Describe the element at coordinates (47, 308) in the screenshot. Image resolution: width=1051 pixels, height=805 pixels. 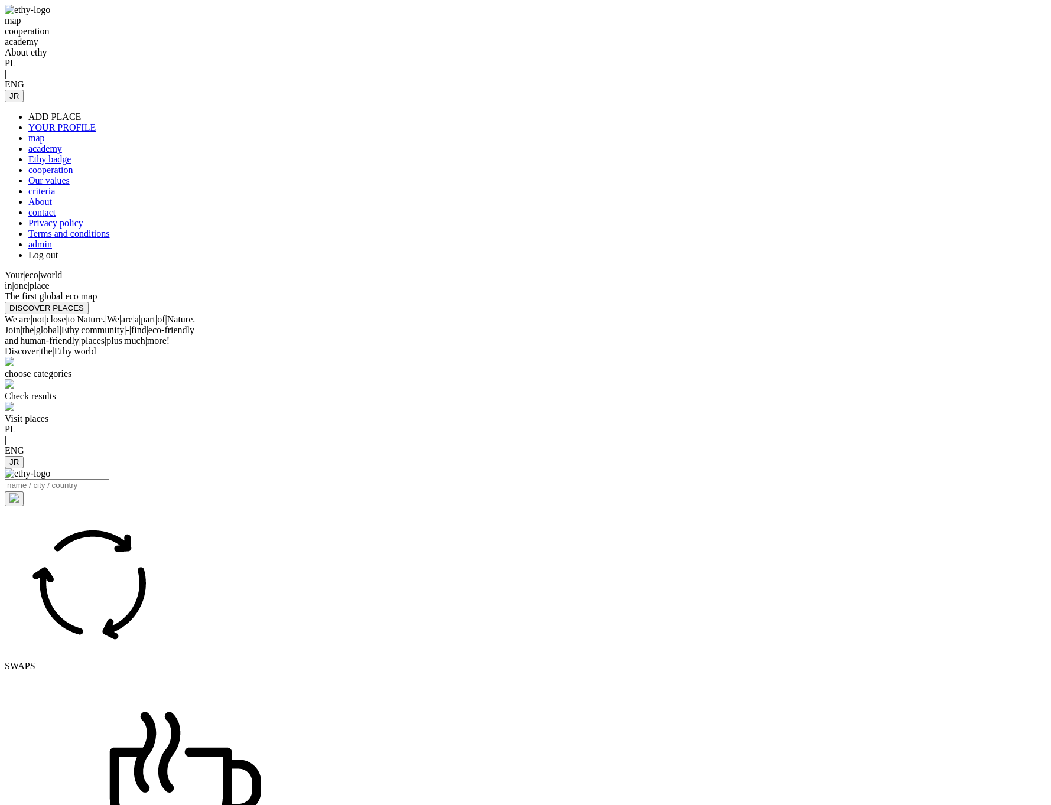
I see `button: DISCOVER PLACES` at that location.